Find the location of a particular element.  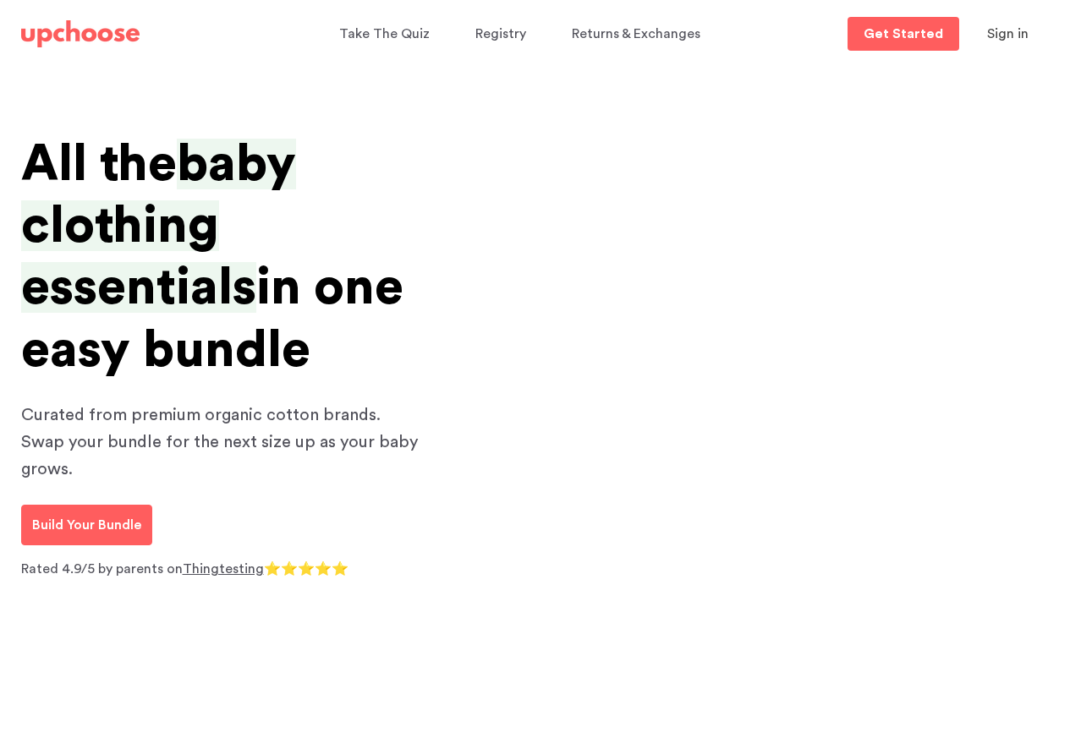

button: Sign in is located at coordinates (1007, 34).